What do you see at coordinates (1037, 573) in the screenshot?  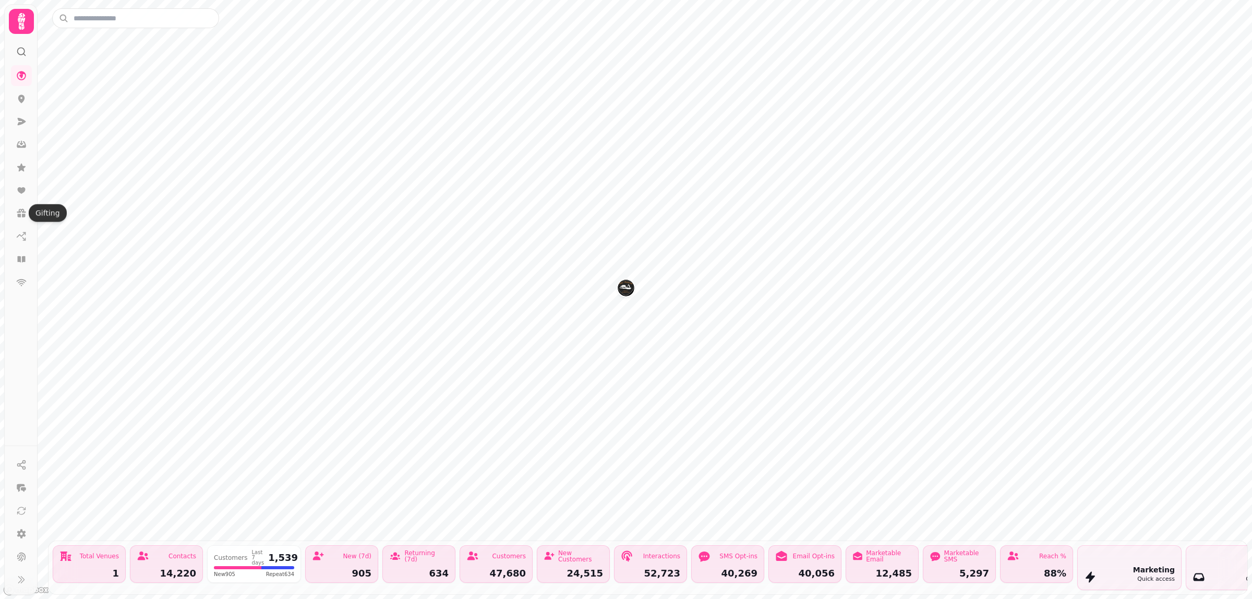 I see `div: 88%` at bounding box center [1037, 573].